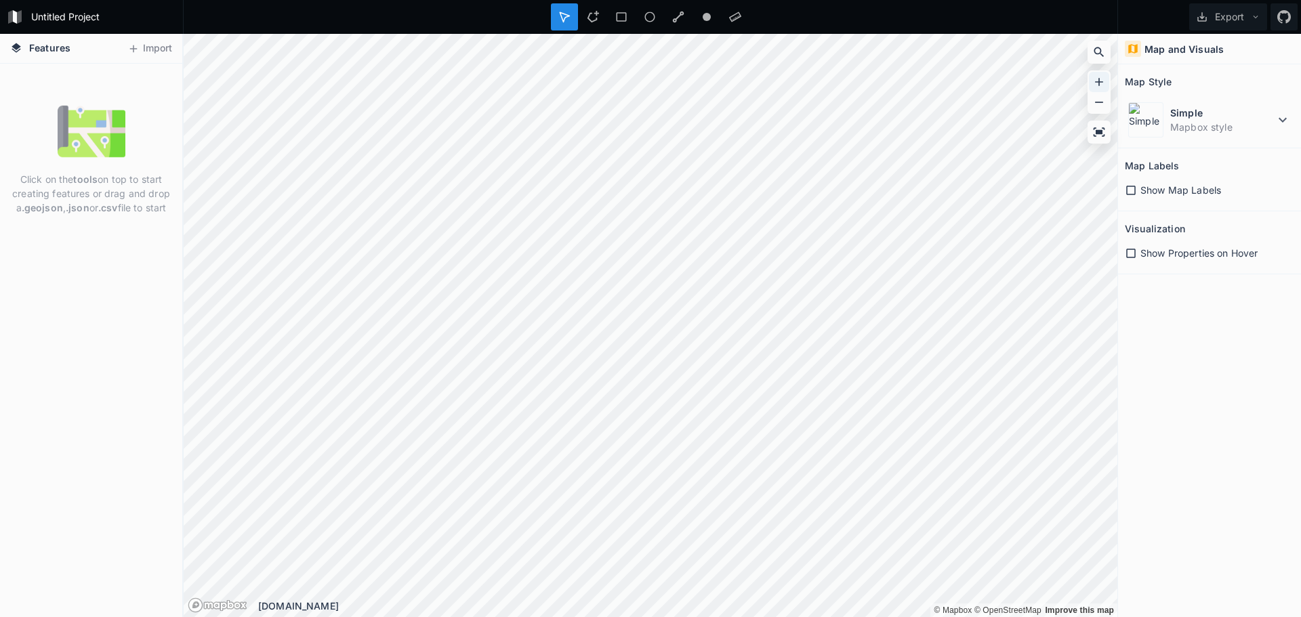 The height and width of the screenshot is (617, 1301). What do you see at coordinates (953, 611) in the screenshot?
I see `a: Mapbox` at bounding box center [953, 611].